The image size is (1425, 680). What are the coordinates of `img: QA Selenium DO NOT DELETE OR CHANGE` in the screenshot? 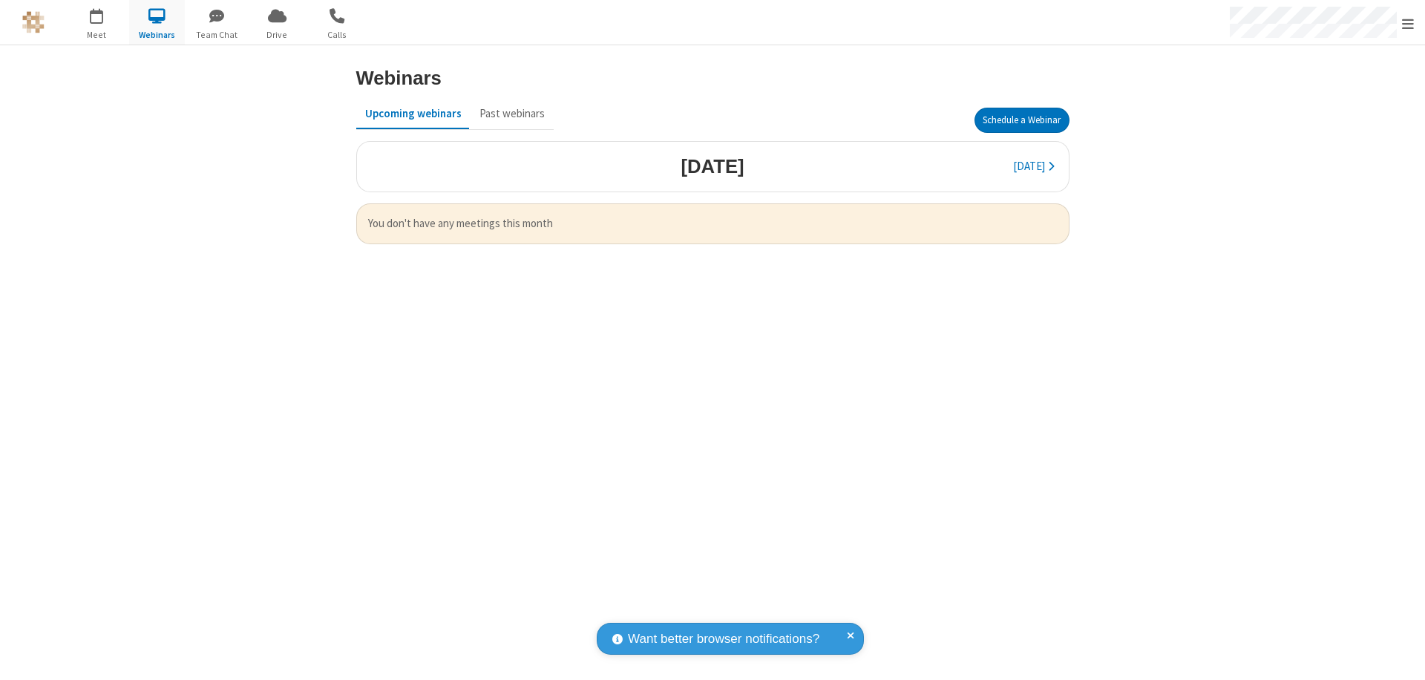 It's located at (33, 22).